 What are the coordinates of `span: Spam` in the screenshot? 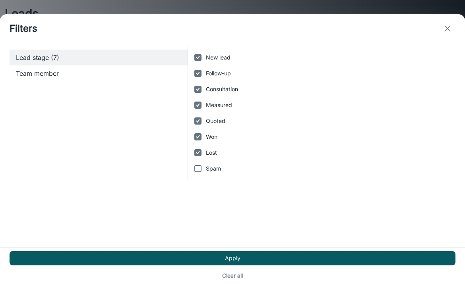 It's located at (213, 169).